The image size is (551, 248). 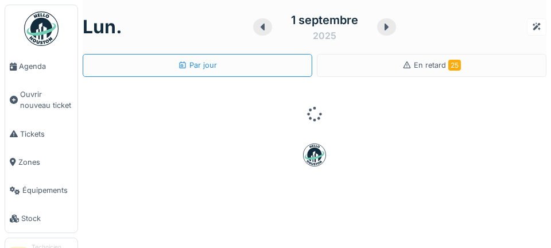 What do you see at coordinates (41, 66) in the screenshot?
I see `a: Agenda` at bounding box center [41, 66].